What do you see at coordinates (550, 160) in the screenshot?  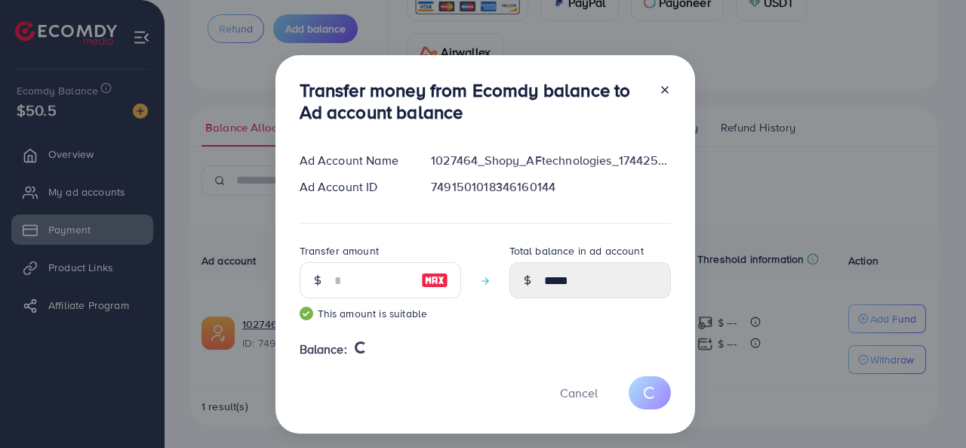 I see `div: 1027464_Shopy_AFtechnologies_1744251005579` at bounding box center [550, 160].